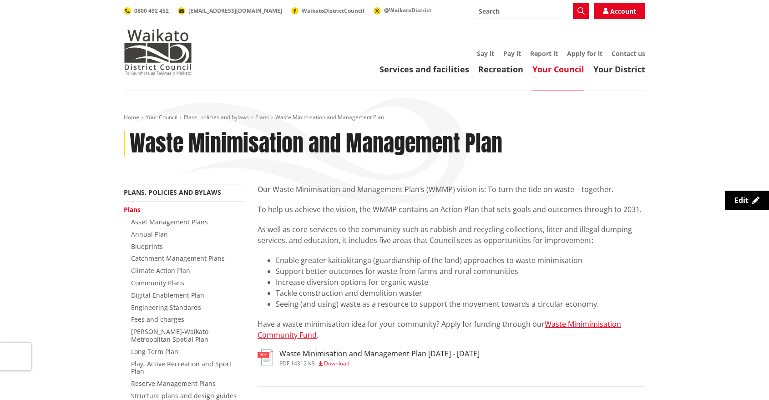  I want to click on img: document-pdf.svg, so click(265, 357).